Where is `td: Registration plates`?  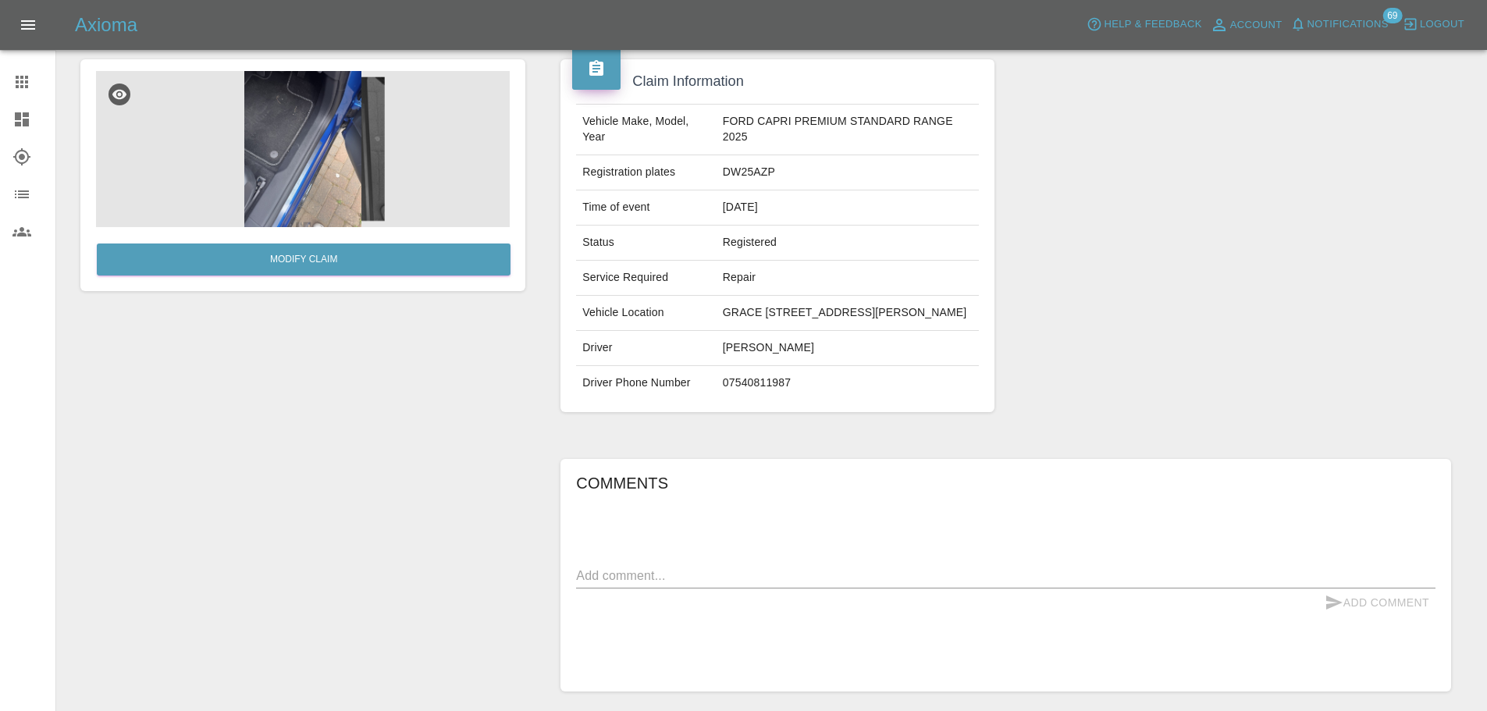 td: Registration plates is located at coordinates (646, 173).